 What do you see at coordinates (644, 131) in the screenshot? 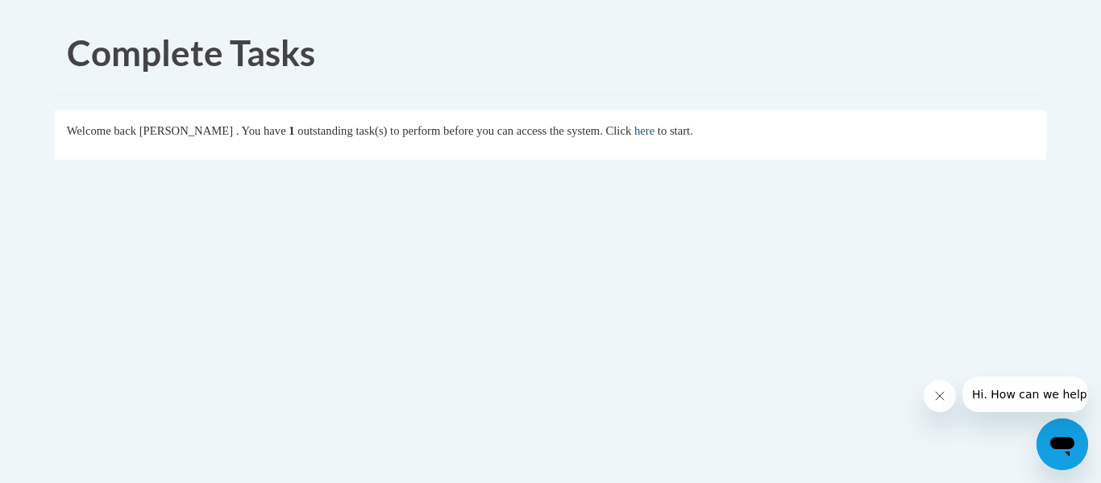
I see `a: here` at bounding box center [644, 131].